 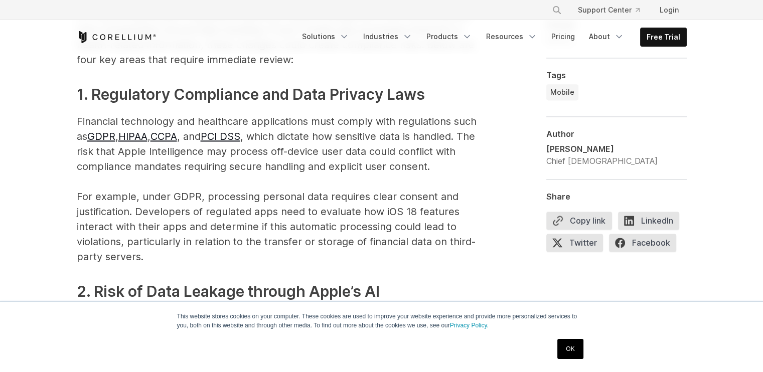 I want to click on p: Financial technology and healthcare applications must comply with regulations such as , , , and ,..., so click(x=277, y=189).